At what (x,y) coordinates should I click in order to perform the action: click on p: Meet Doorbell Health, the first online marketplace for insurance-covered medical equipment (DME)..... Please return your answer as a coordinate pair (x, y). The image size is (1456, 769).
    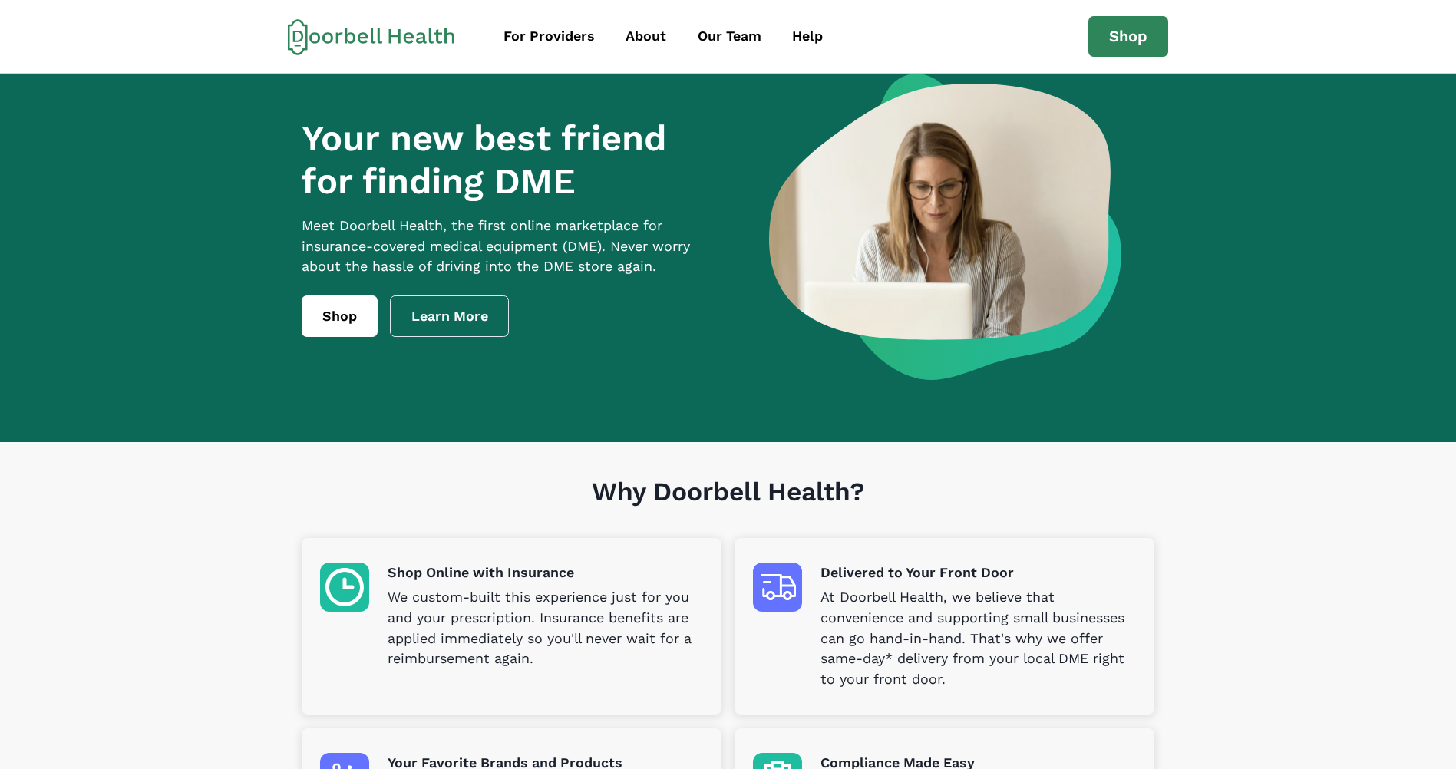
    Looking at the image, I should click on (511, 246).